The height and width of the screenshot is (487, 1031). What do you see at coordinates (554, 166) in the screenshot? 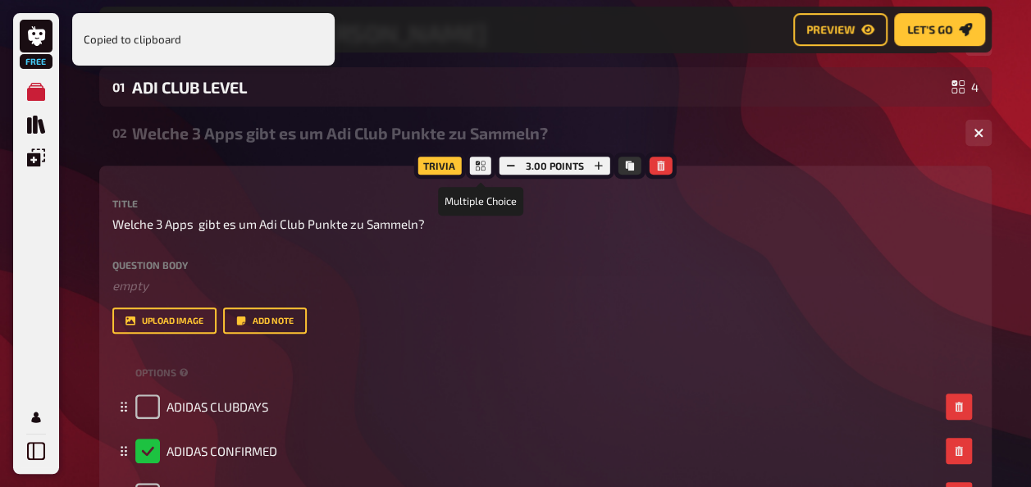
I see `div: 3.00 points` at bounding box center [554, 166].